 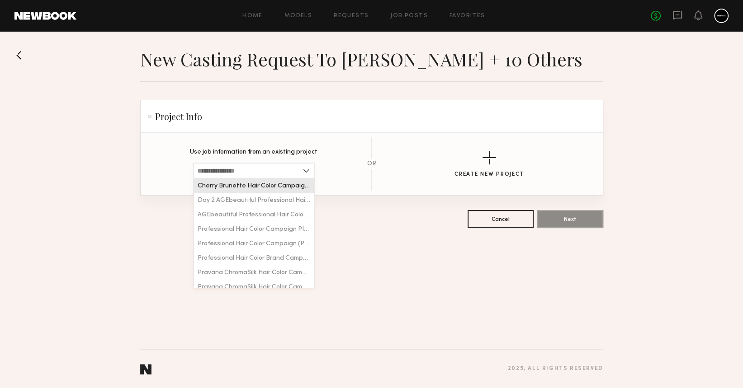 I want to click on div: Professional Hair Color Brand Campaign Shoot Day 2, so click(x=254, y=259).